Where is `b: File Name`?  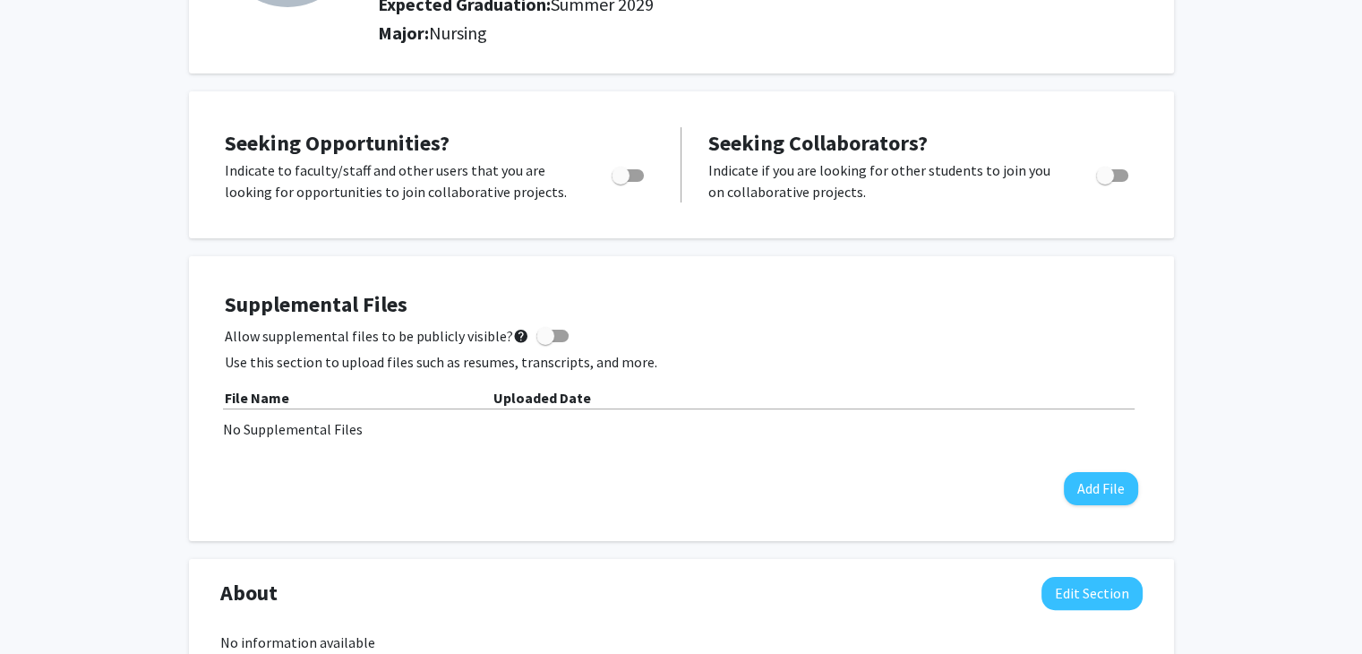
b: File Name is located at coordinates (257, 398).